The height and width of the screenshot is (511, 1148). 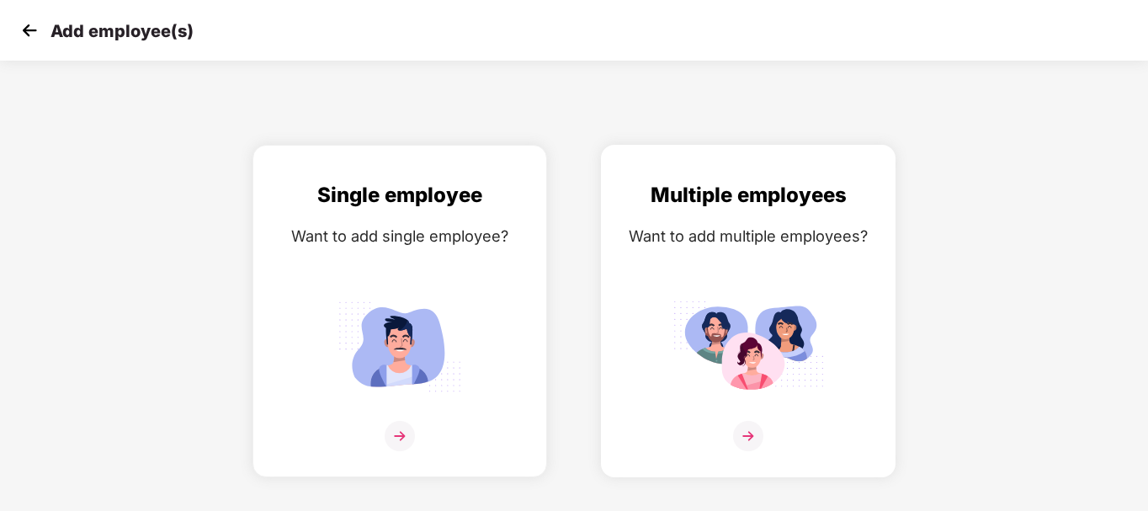 What do you see at coordinates (748, 195) in the screenshot?
I see `div: Multiple employees` at bounding box center [748, 195].